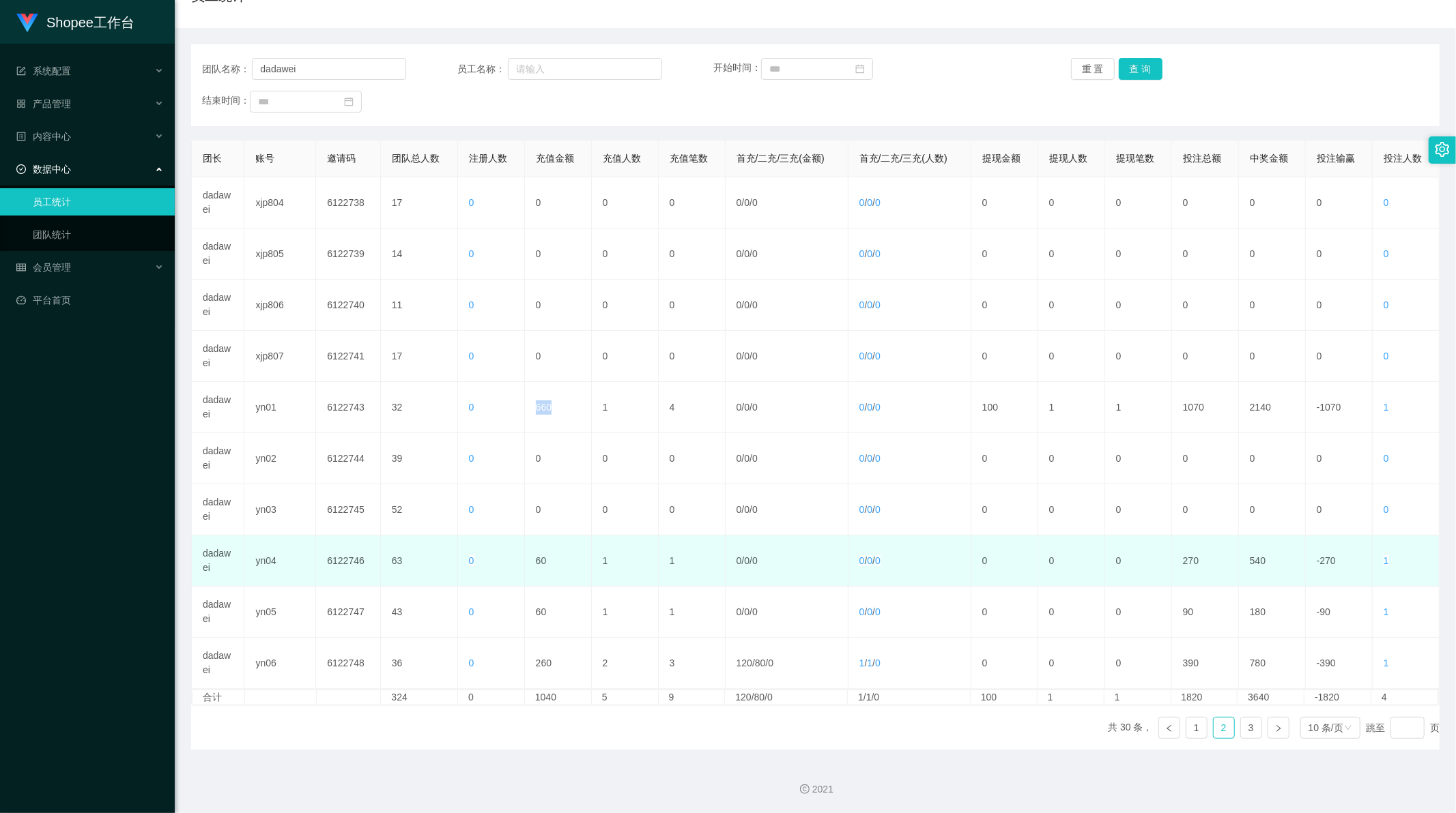 The width and height of the screenshot is (1456, 813). Describe the element at coordinates (1169, 728) in the screenshot. I see `li: 上一页` at that location.